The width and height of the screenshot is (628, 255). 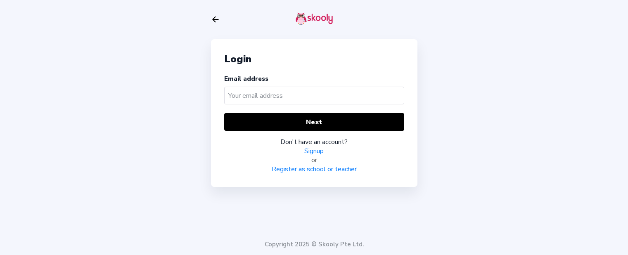 I want to click on ion-icon: arrow back outline, so click(x=216, y=19).